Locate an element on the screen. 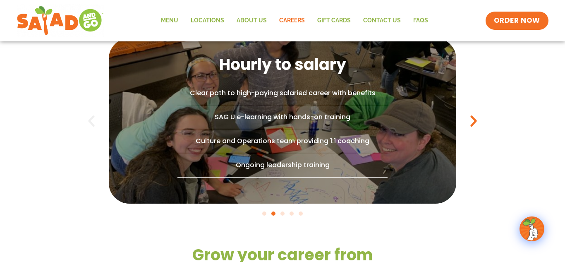 The width and height of the screenshot is (565, 262). span: ORDER NOW is located at coordinates (517, 21).